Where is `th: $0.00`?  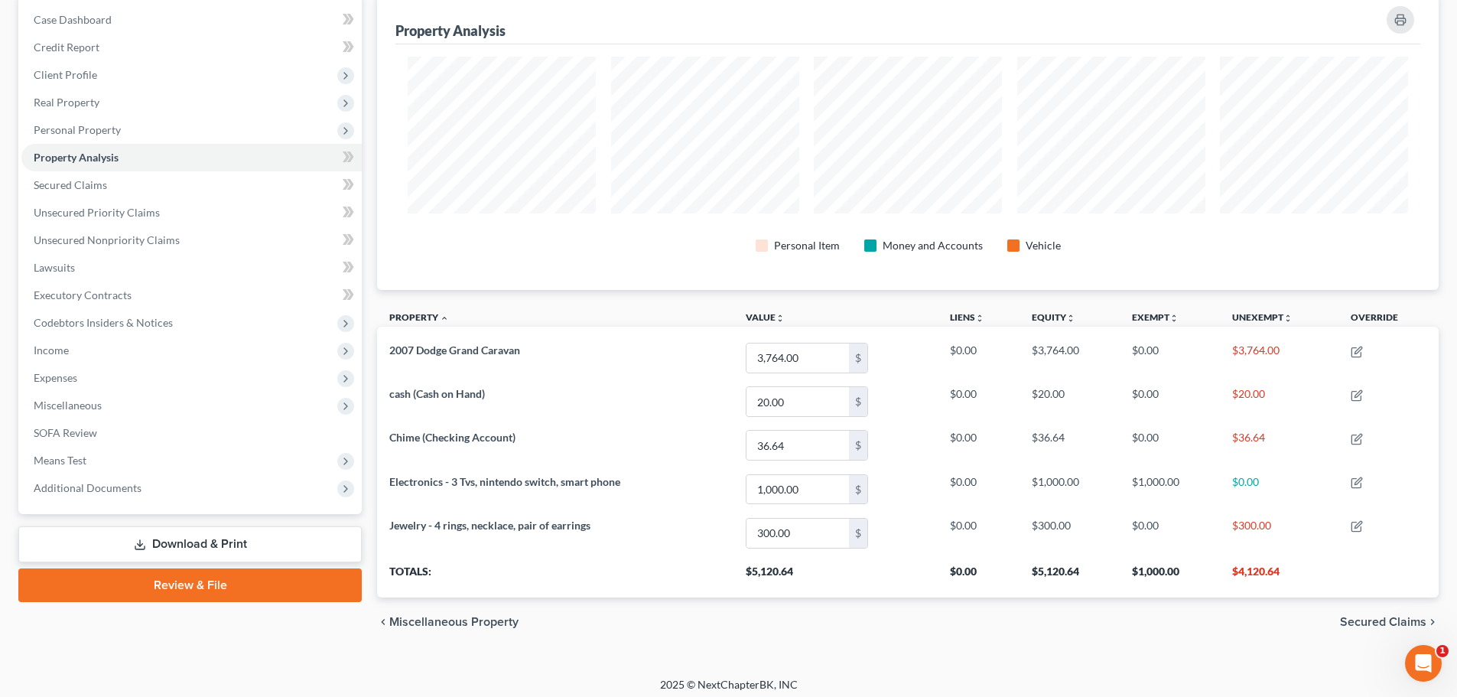
th: $0.00 is located at coordinates (978, 576).